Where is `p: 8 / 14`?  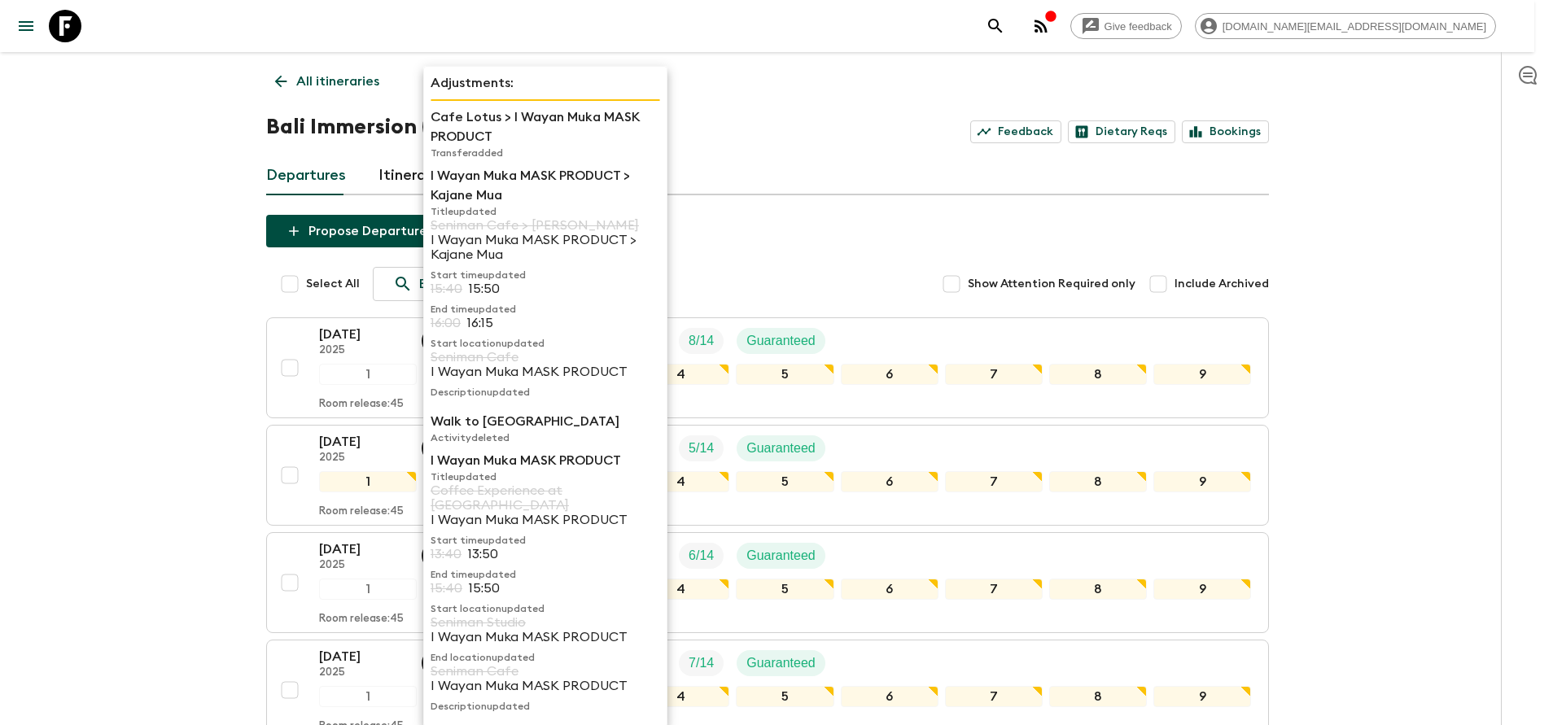
p: 8 / 14 is located at coordinates (701, 341).